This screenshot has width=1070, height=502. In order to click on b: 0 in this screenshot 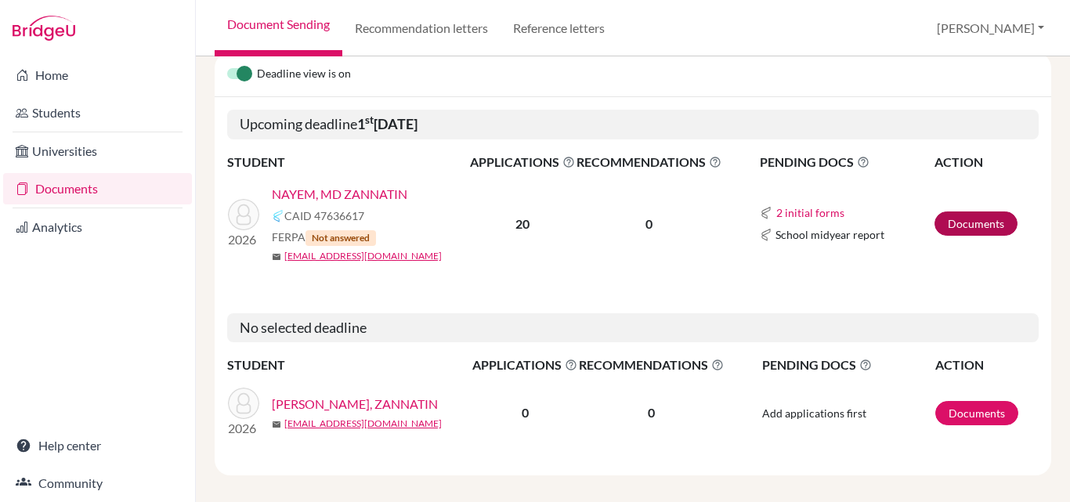, I will do `click(525, 412)`.